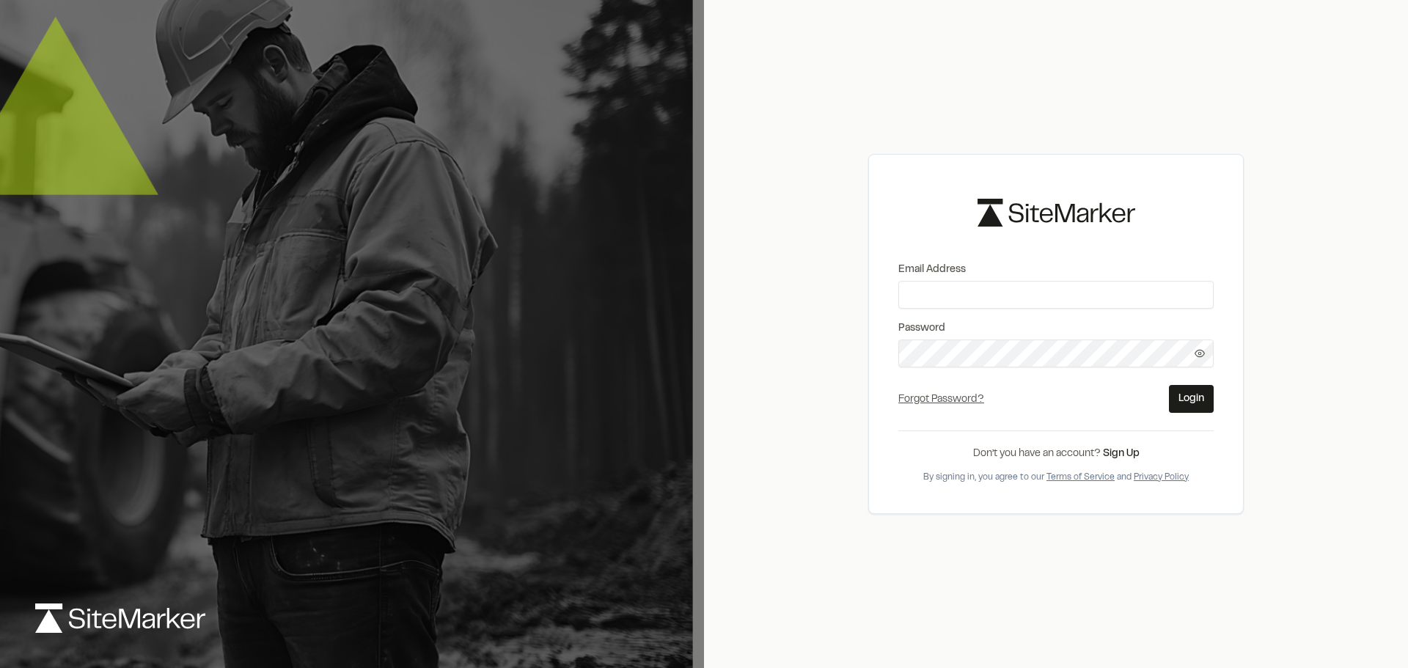  What do you see at coordinates (1056, 212) in the screenshot?
I see `img: logo-black-rebrand.svg` at bounding box center [1056, 212].